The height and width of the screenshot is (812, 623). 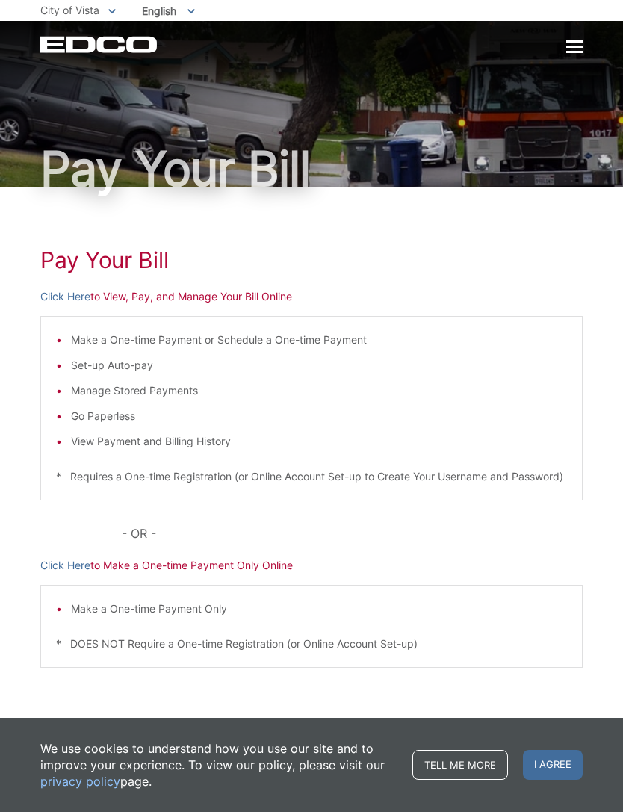 I want to click on span: I agree, so click(x=553, y=765).